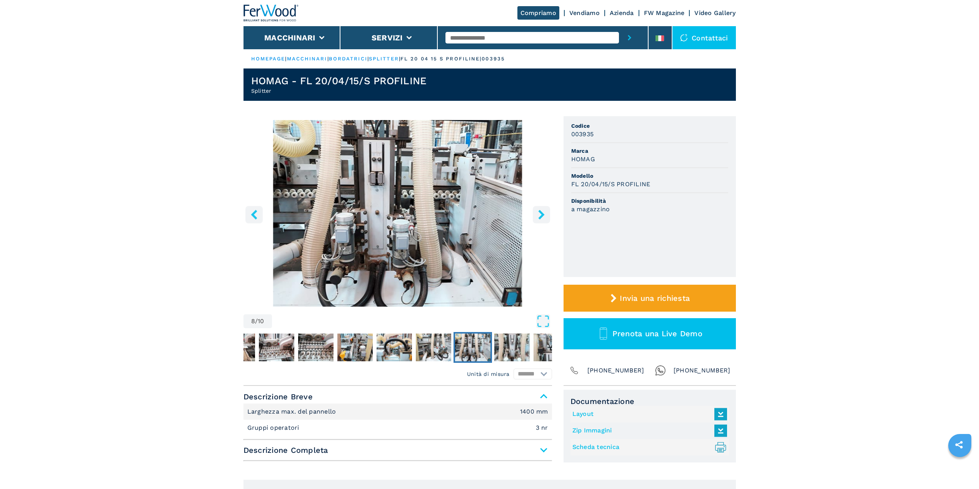 The image size is (979, 489). Describe the element at coordinates (704, 38) in the screenshot. I see `div: Contattaci` at that location.